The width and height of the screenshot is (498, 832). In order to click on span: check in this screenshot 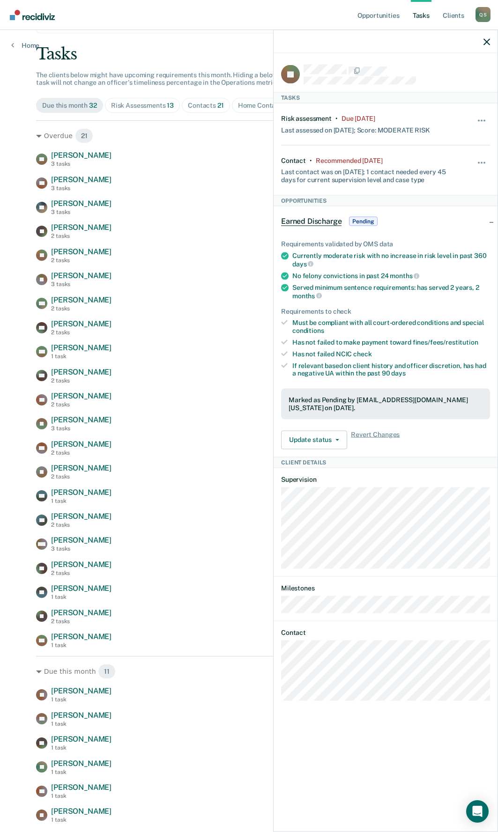, I will do `click(362, 353)`.